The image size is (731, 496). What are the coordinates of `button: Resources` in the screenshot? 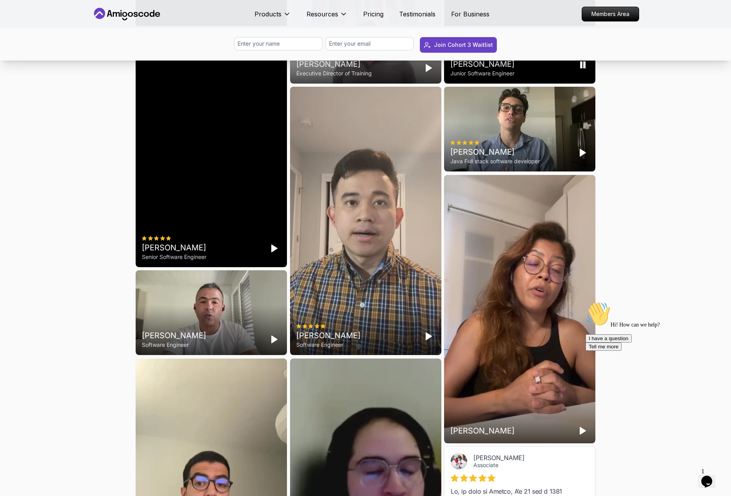 It's located at (327, 17).